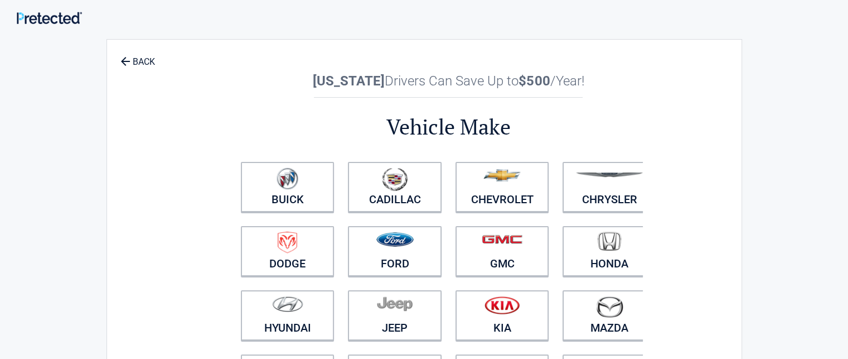 This screenshot has width=848, height=359. Describe the element at coordinates (610, 315) in the screenshot. I see `a: Mazda` at that location.